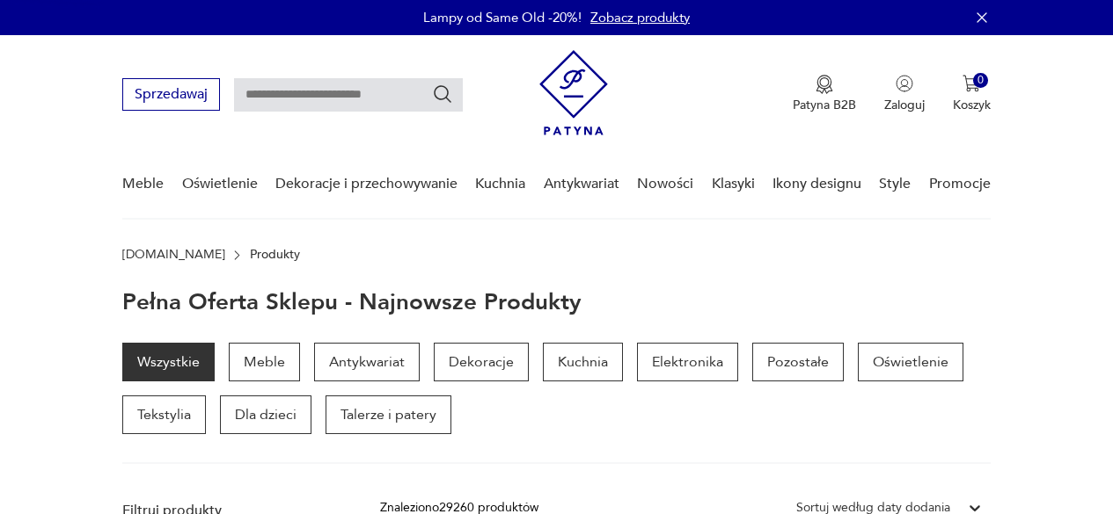  Describe the element at coordinates (798, 362) in the screenshot. I see `a: Pozostałe` at that location.